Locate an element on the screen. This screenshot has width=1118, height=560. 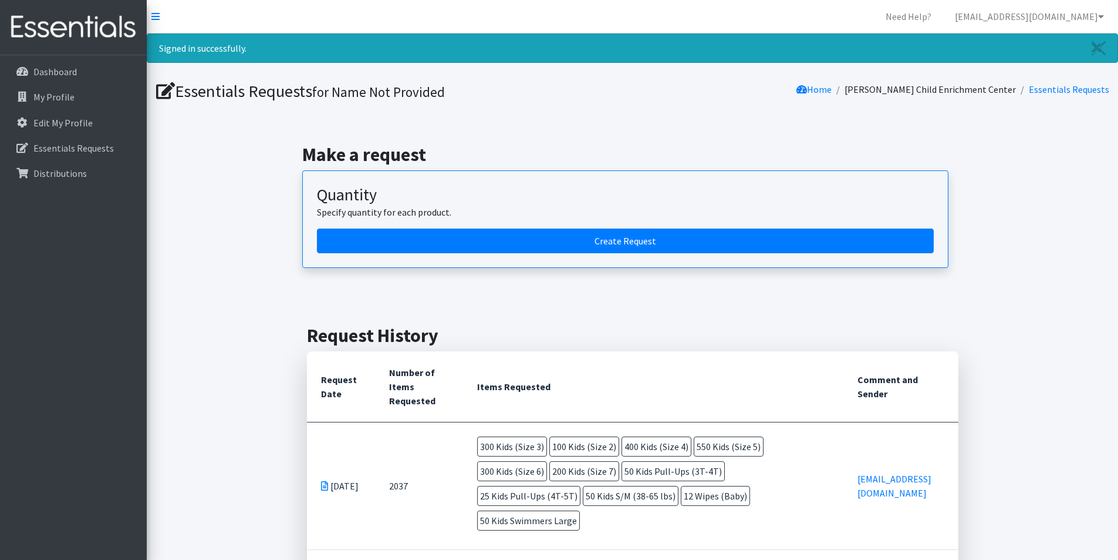
span: 50 Kids Pull-Ups (3T-4T) is located at coordinates (673, 471).